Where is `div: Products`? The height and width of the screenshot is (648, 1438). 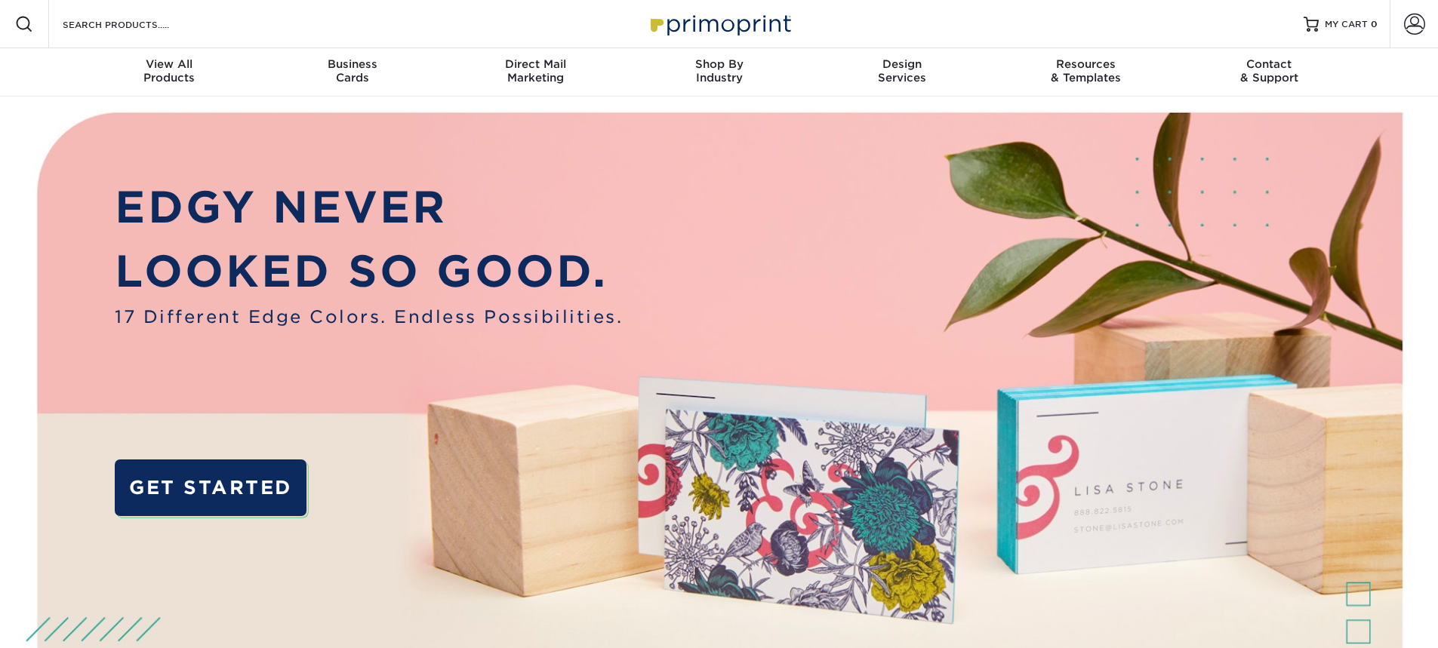 div: Products is located at coordinates (169, 71).